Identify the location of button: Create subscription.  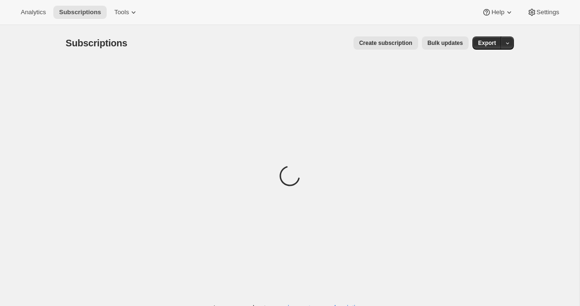
(386, 43).